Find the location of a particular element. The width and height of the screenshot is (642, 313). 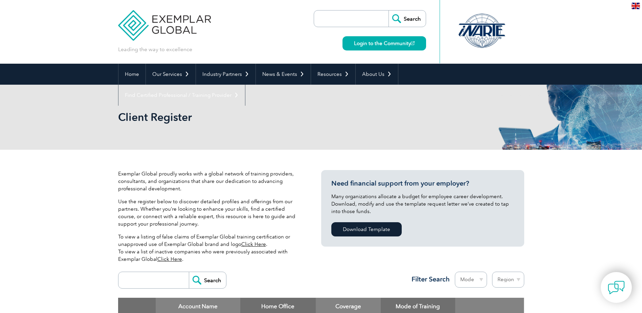

p: Leading the way to excellence is located at coordinates (155, 49).